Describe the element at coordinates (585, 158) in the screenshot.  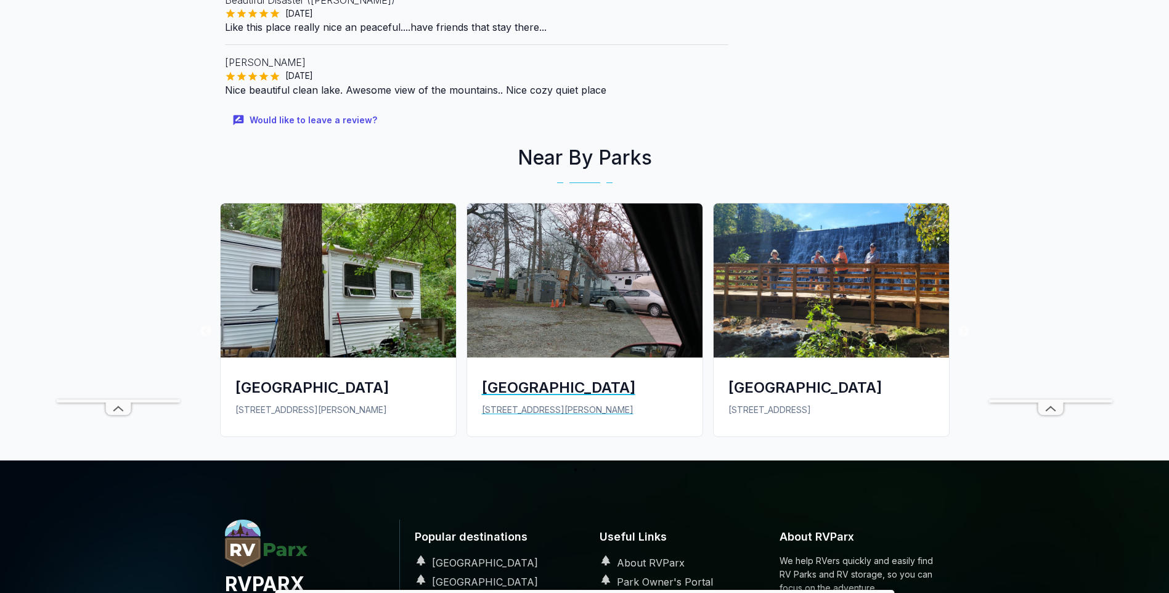
I see `h2: Near By Parks` at that location.